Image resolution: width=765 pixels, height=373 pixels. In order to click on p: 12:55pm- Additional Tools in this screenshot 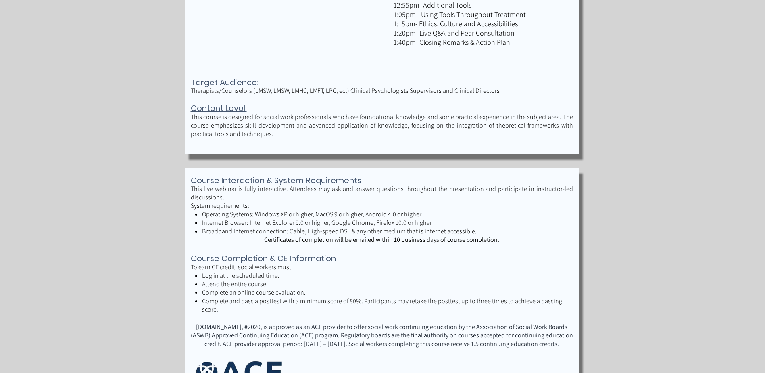, I will do `click(483, 5)`.